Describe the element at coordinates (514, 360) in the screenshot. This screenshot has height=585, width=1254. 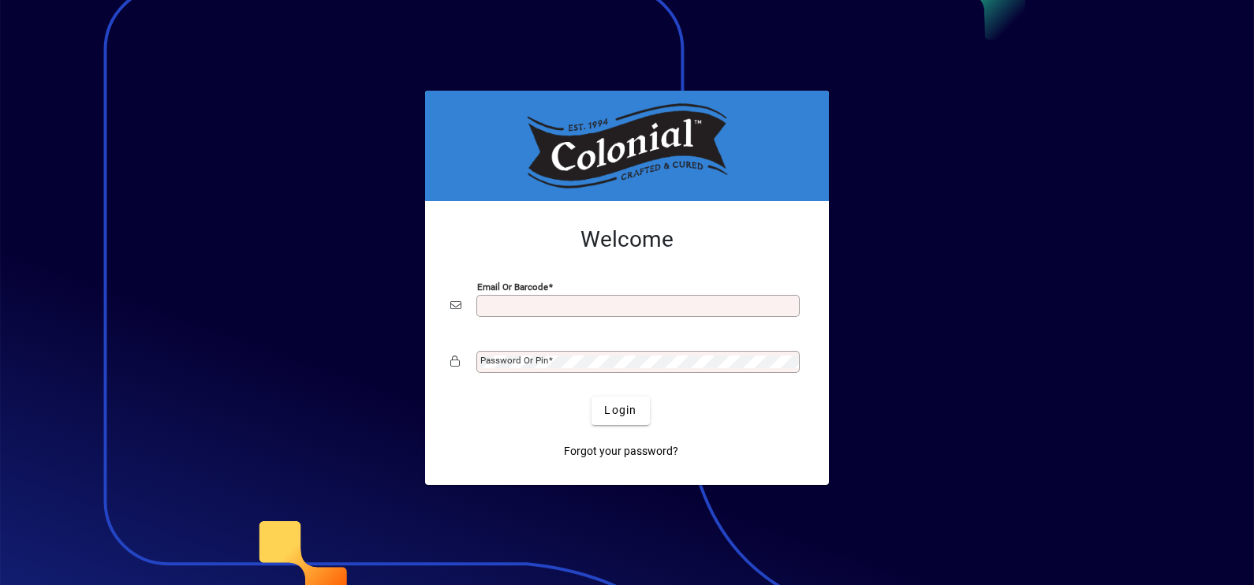
I see `mat-label: Password or Pin` at that location.